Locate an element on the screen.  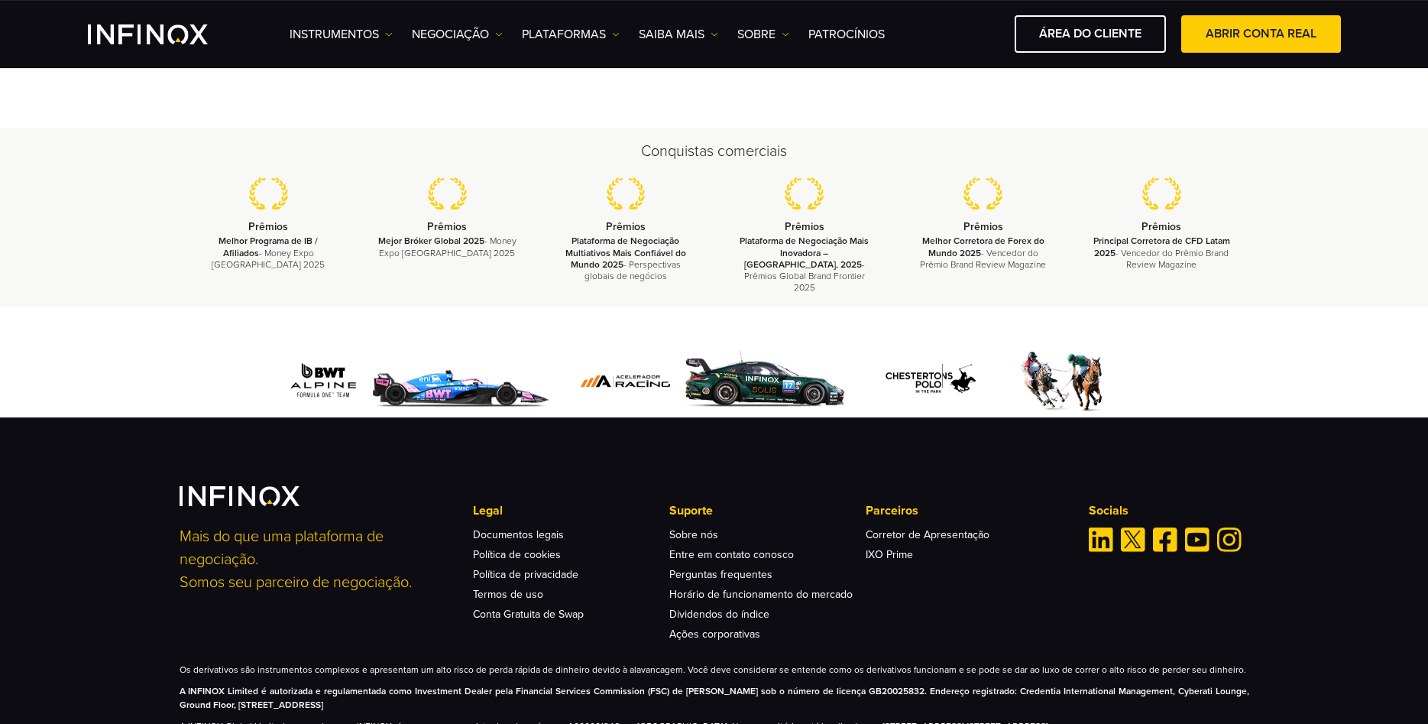
a: Corretor de Apresentação is located at coordinates (928, 534).